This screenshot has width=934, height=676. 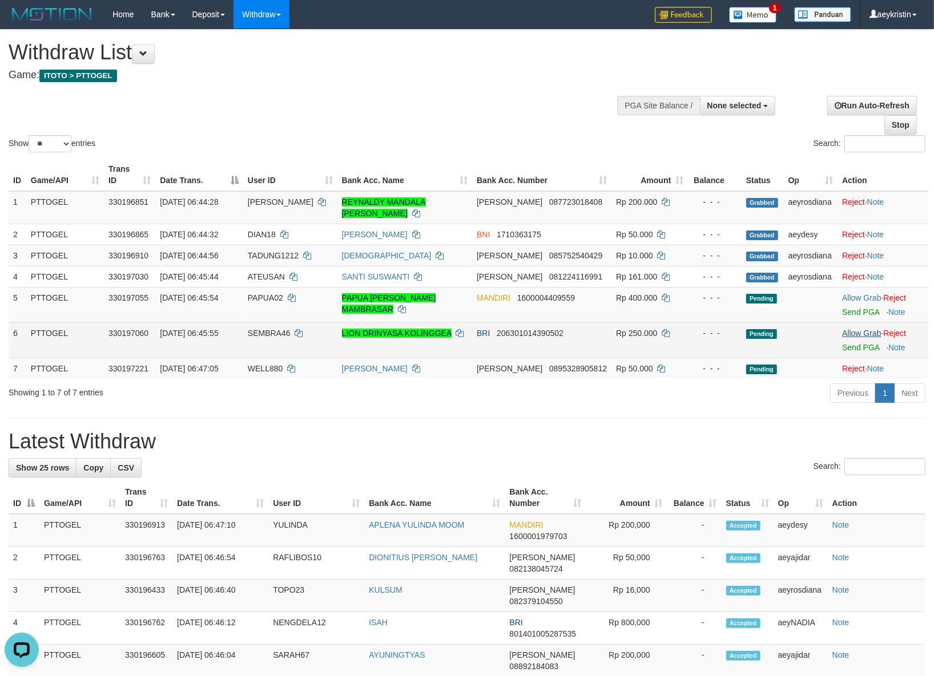 What do you see at coordinates (627, 628) in the screenshot?
I see `td: Rp 800,000` at bounding box center [627, 628].